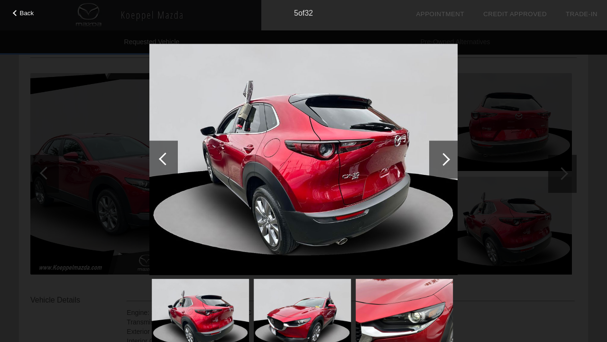  What do you see at coordinates (515, 14) in the screenshot?
I see `a: Credit Approved` at bounding box center [515, 14].